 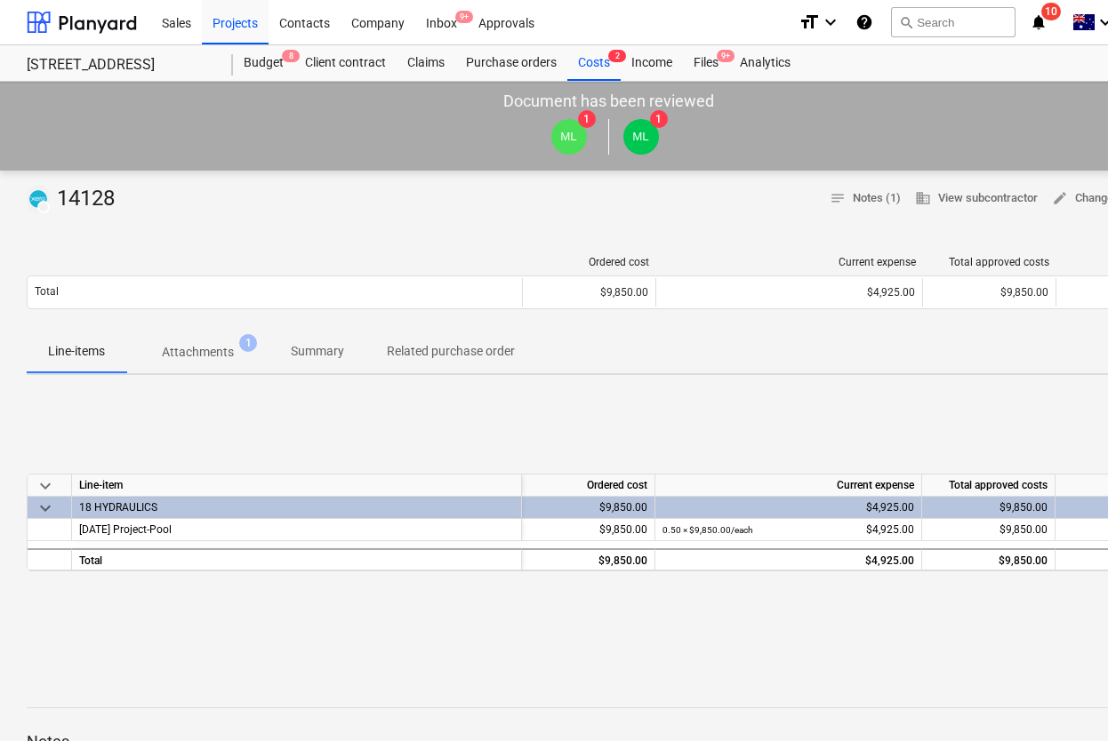 What do you see at coordinates (1060, 198) in the screenshot?
I see `span: edit` at bounding box center [1060, 198].